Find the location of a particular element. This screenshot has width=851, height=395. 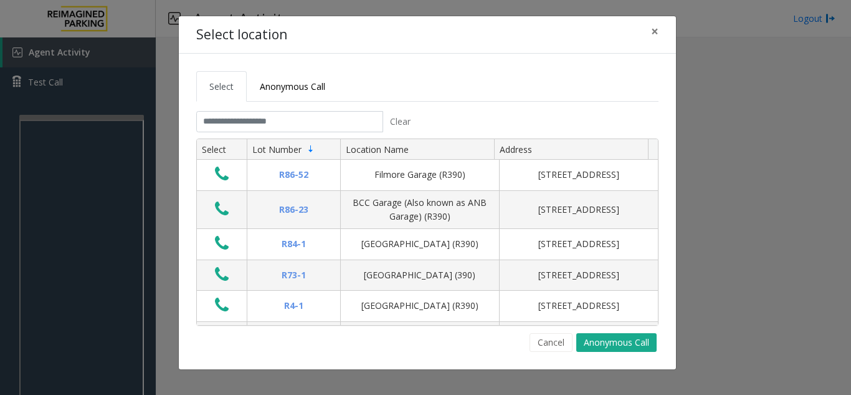

div: BCC Garage (Also known as ANB Garage) (R390) is located at coordinates (420, 209).